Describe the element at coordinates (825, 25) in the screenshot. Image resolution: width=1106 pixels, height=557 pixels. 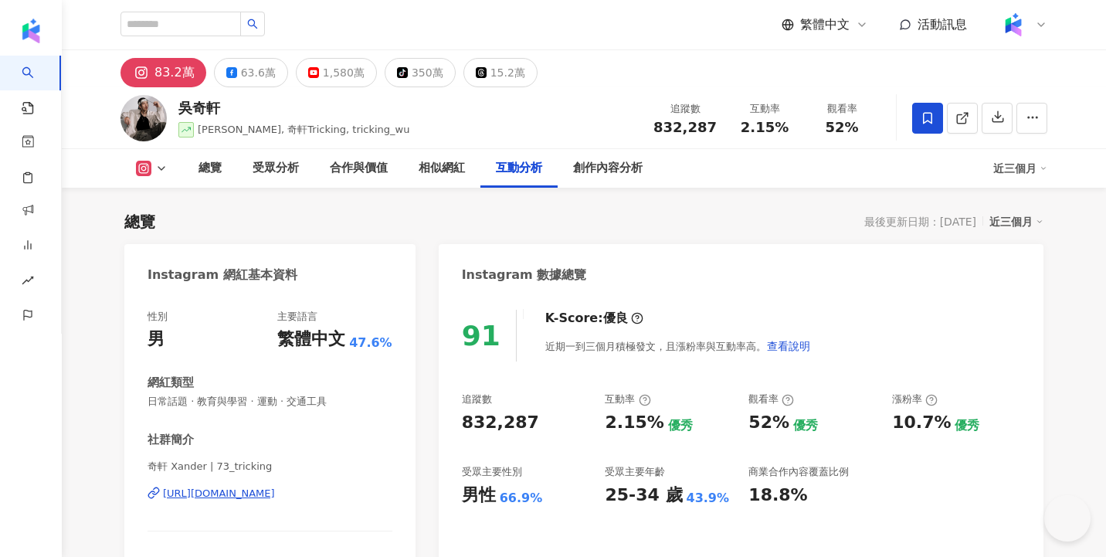
I see `span: 繁體中文` at that location.